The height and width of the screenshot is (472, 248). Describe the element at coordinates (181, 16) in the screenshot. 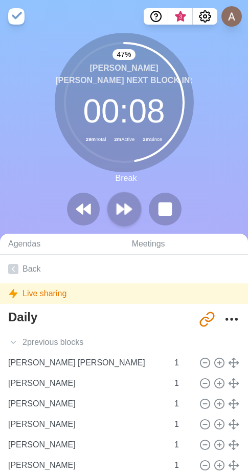

I see `button: What’s new` at that location.